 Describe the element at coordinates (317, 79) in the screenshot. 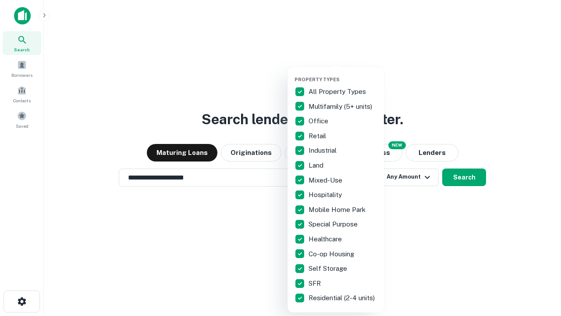

I see `span: Property Types` at that location.